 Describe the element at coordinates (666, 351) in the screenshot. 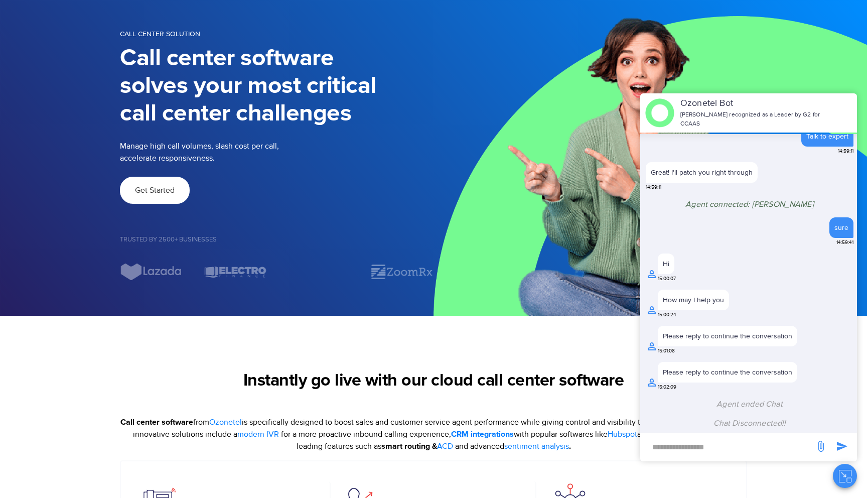

I see `span: 15:01:08` at that location.